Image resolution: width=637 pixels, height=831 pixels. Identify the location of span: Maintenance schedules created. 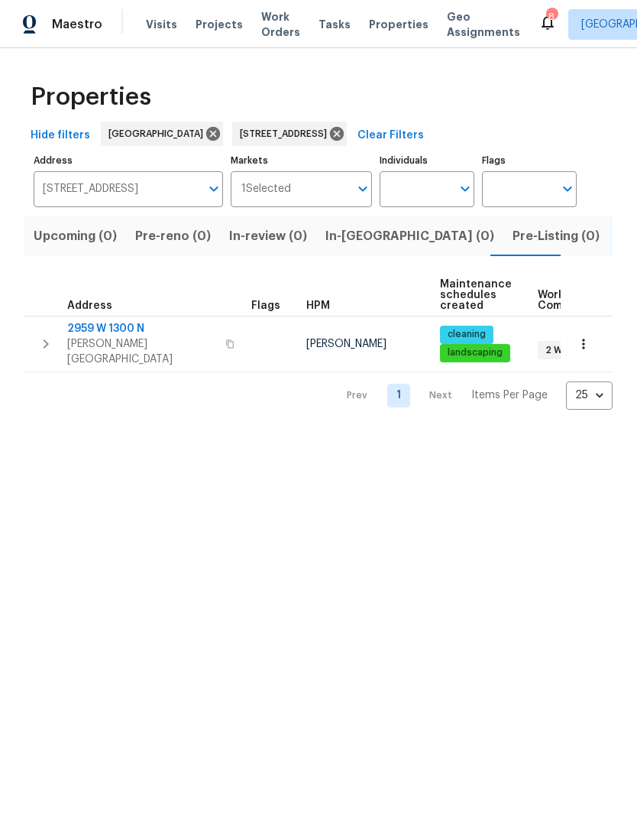
(476, 295).